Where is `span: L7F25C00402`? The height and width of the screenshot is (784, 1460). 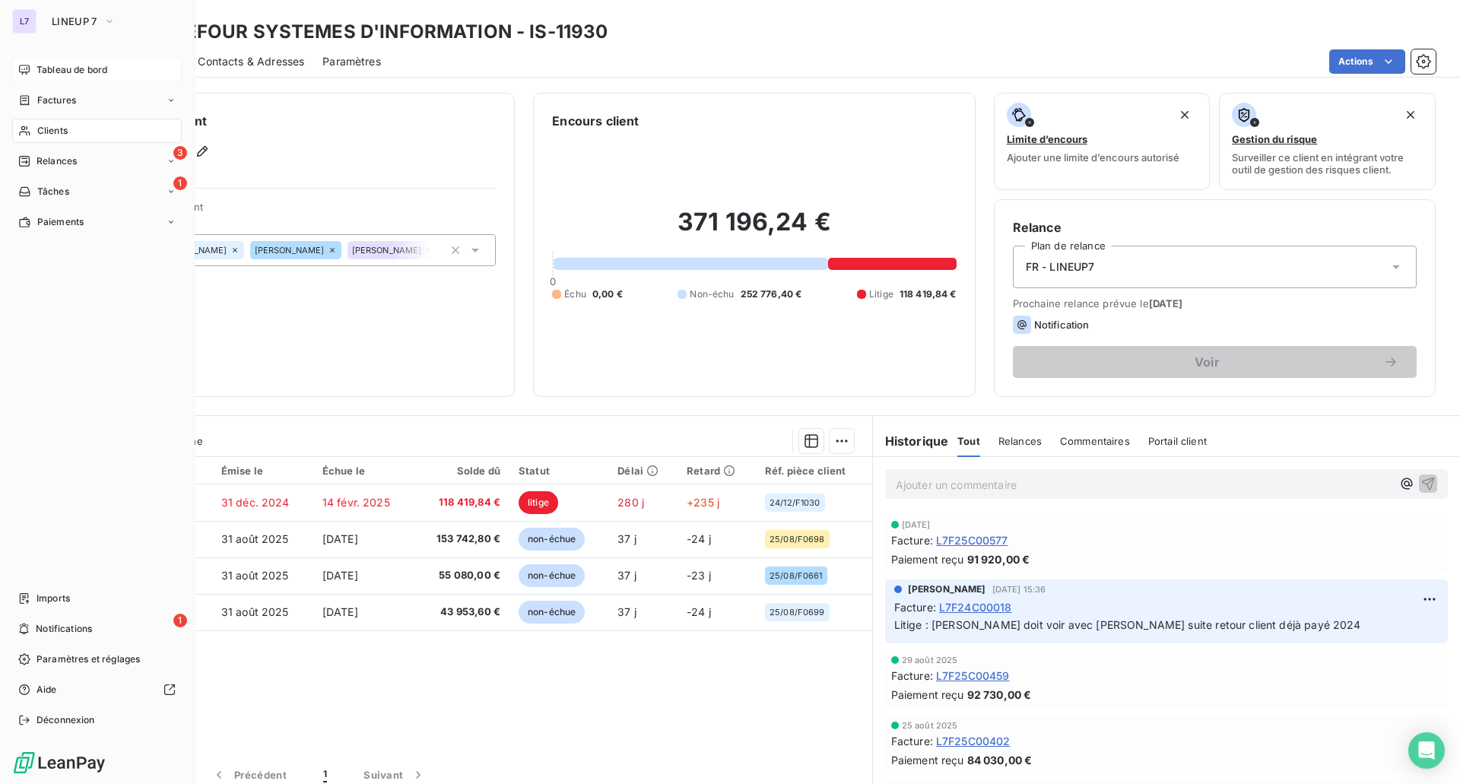 span: L7F25C00402 is located at coordinates (973, 741).